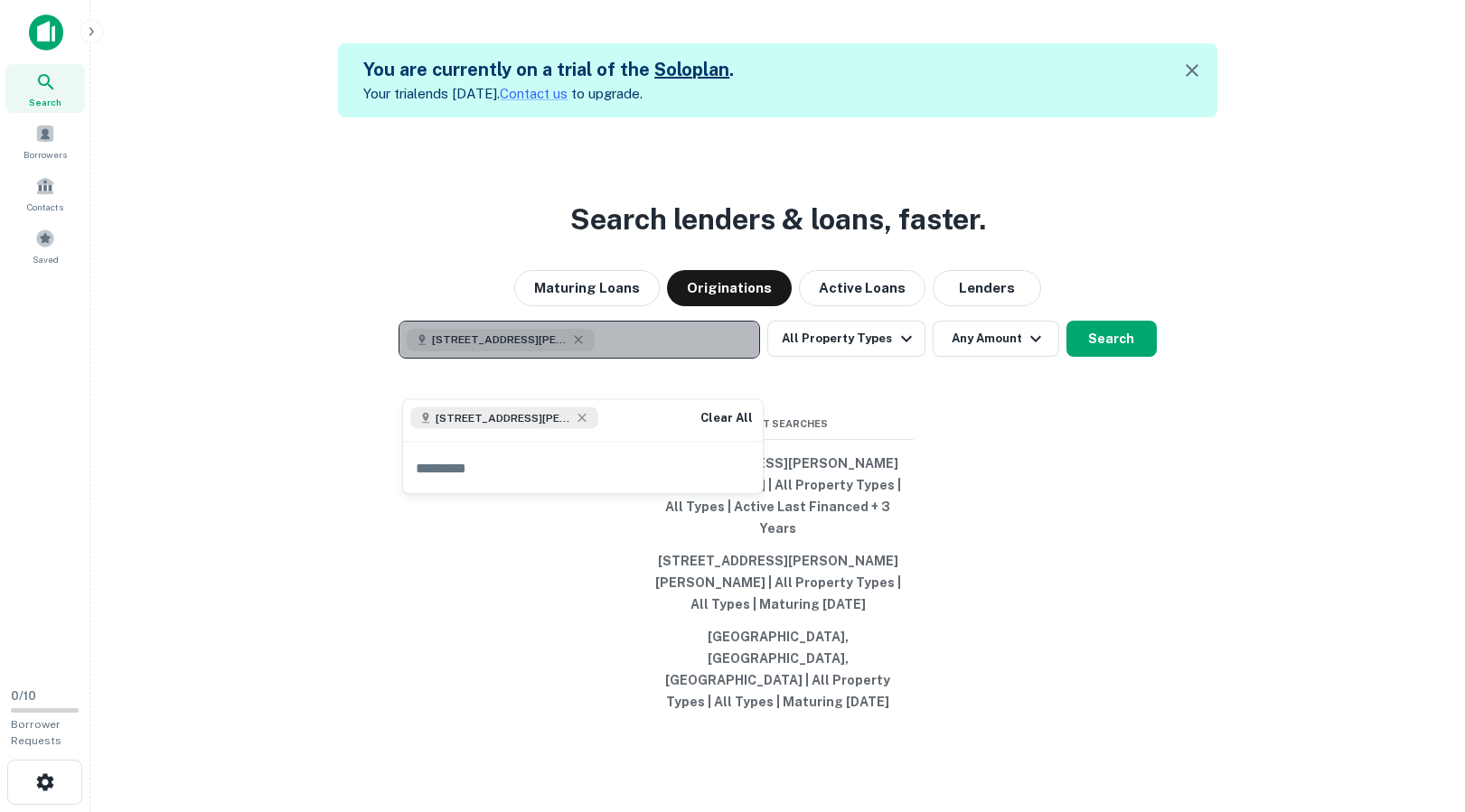 The height and width of the screenshot is (812, 1465). Describe the element at coordinates (45, 194) in the screenshot. I see `a: Contacts` at that location.